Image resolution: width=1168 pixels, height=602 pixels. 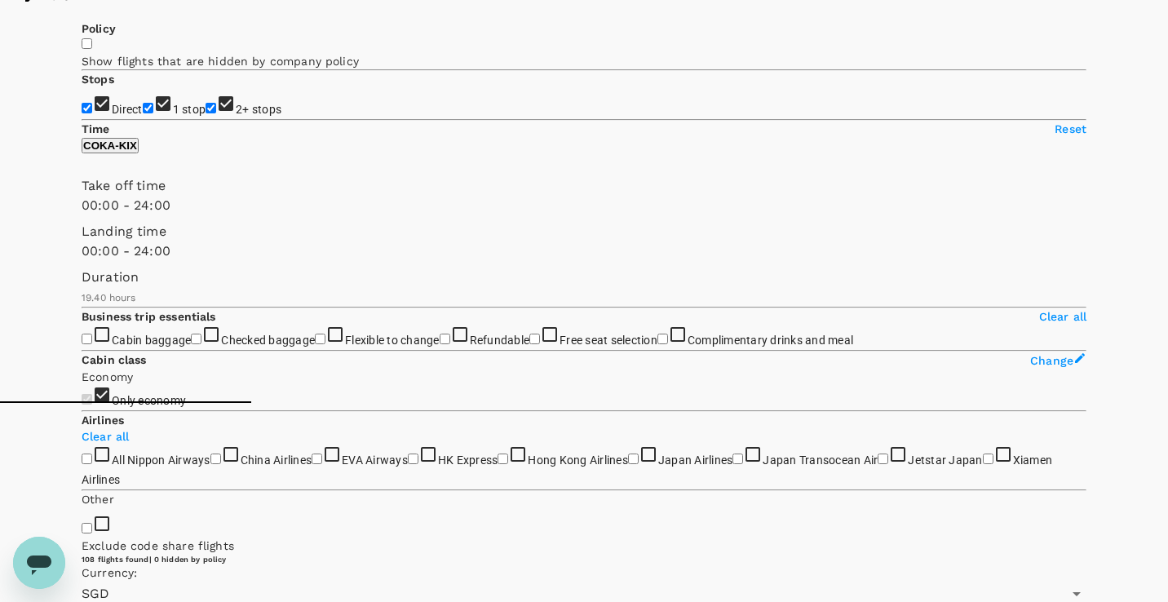 What do you see at coordinates (584, 499) in the screenshot?
I see `p: Other` at bounding box center [584, 499].